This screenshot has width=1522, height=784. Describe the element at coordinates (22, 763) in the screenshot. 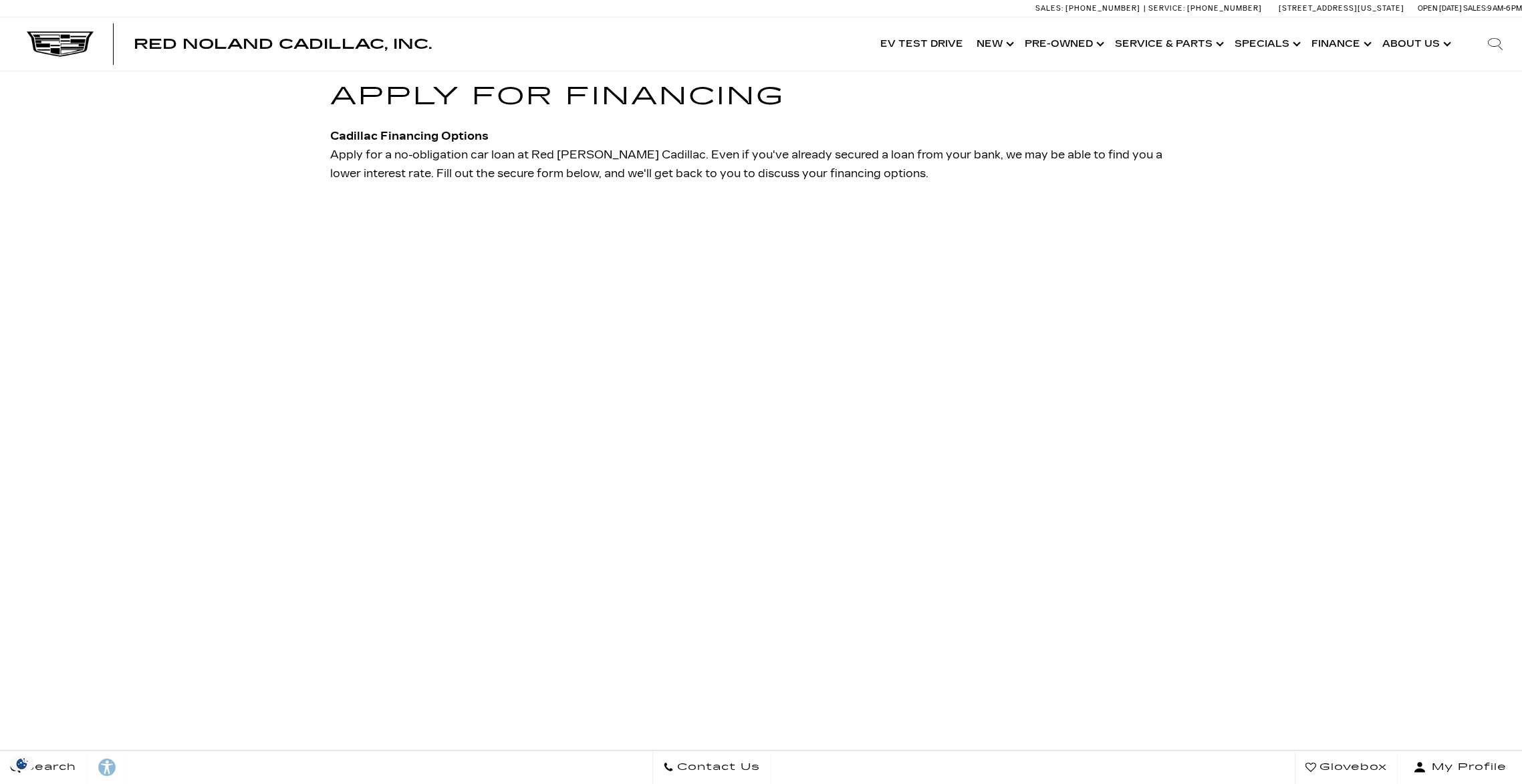

I see `section: Click to Open Cookie Consent Modal` at that location.